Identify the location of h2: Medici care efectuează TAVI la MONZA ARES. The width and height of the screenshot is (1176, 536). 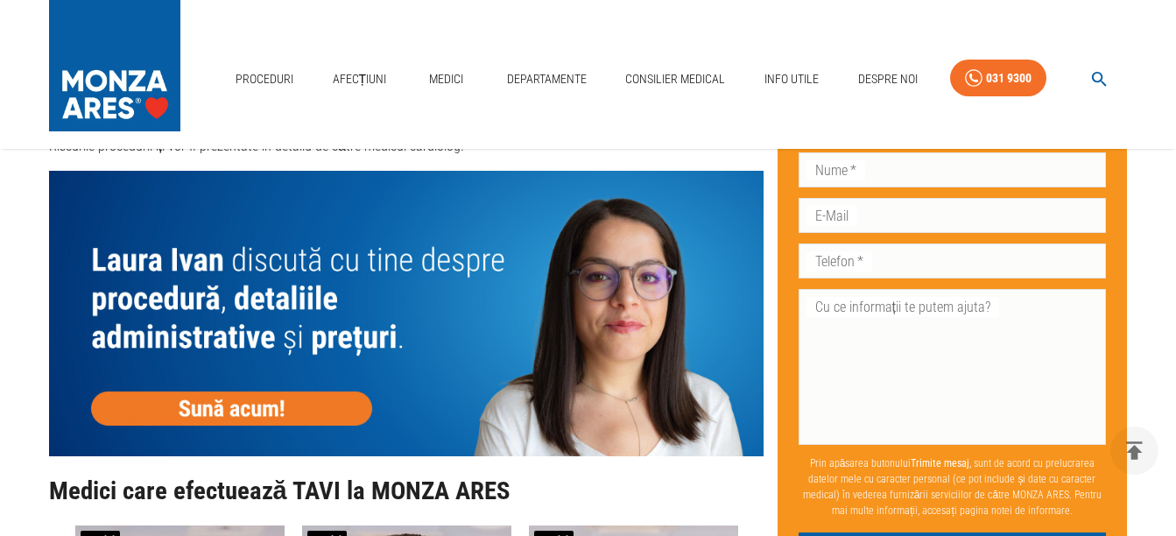
(406, 491).